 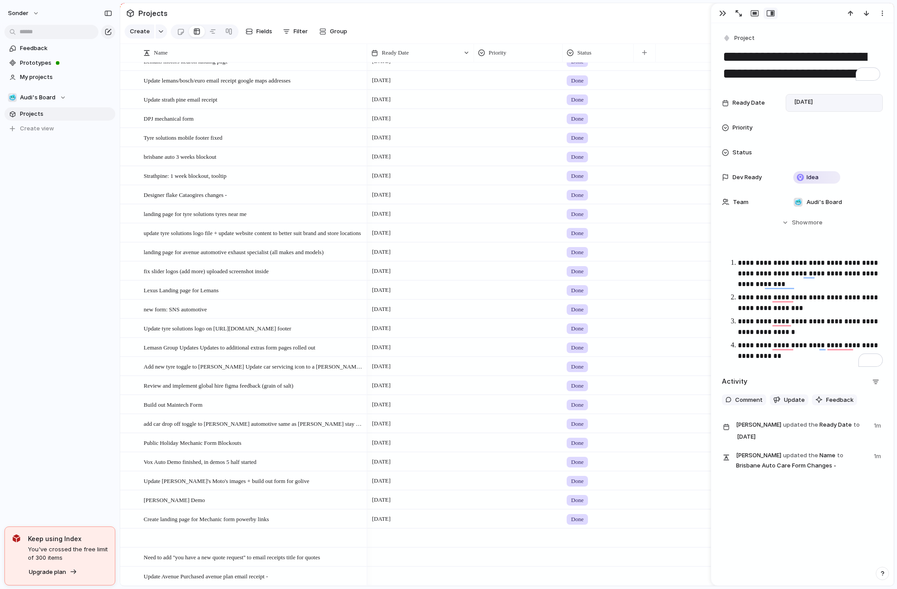 I want to click on span: Vox Auto Demo finished, in demos 5 half started, so click(x=200, y=461).